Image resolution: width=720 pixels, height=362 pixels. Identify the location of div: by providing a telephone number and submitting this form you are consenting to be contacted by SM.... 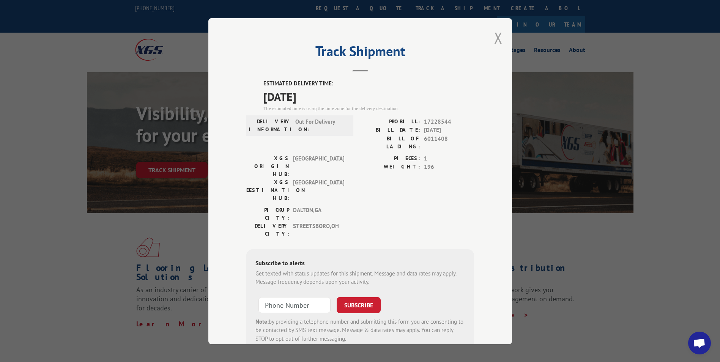
(360, 330).